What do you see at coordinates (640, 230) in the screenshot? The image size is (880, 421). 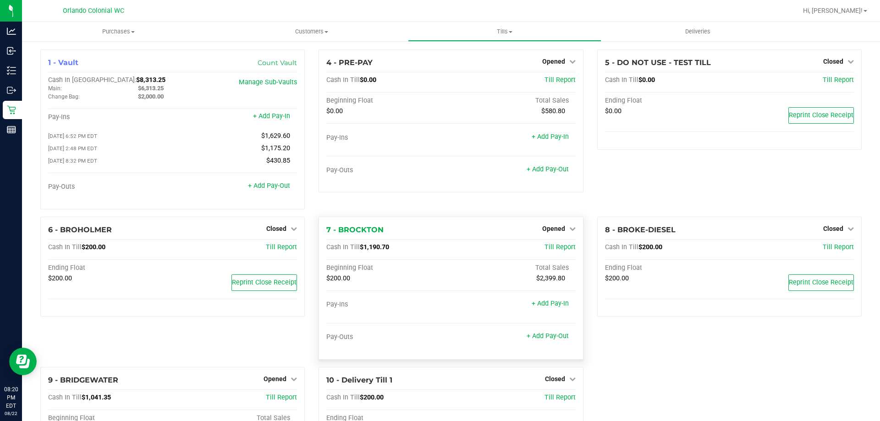 I see `span: 8 - BROKE-DIESEL` at bounding box center [640, 230].